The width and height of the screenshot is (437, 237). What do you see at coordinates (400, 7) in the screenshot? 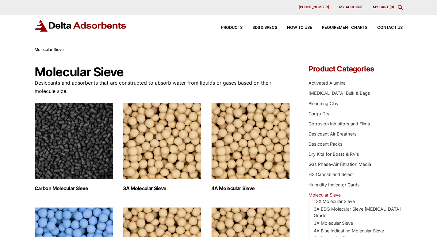
I see `div: Toggle Modal Content` at bounding box center [400, 7].